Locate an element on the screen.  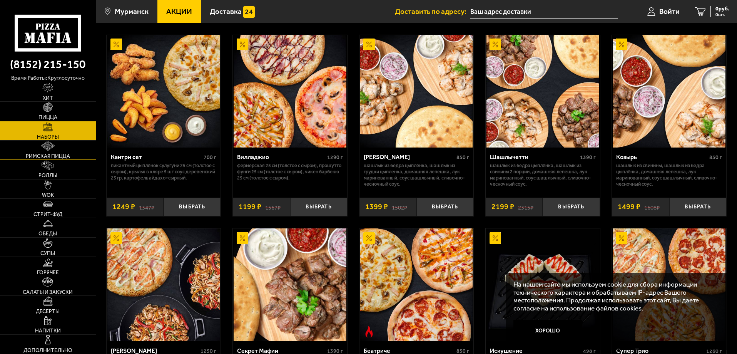
p: Пикантный цыплёнок сулугуни 25 см (толстое с сыром), крылья в кляре 5 шт соус деревенский 25 гр, ... is located at coordinates (164, 172).